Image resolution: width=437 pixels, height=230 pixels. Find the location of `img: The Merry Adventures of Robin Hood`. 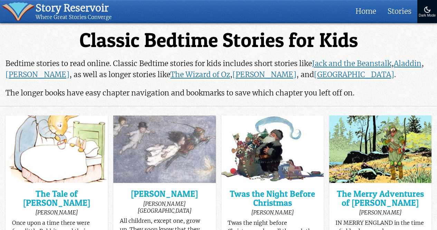

img: The Merry Adventures of Robin Hood is located at coordinates (380, 149).